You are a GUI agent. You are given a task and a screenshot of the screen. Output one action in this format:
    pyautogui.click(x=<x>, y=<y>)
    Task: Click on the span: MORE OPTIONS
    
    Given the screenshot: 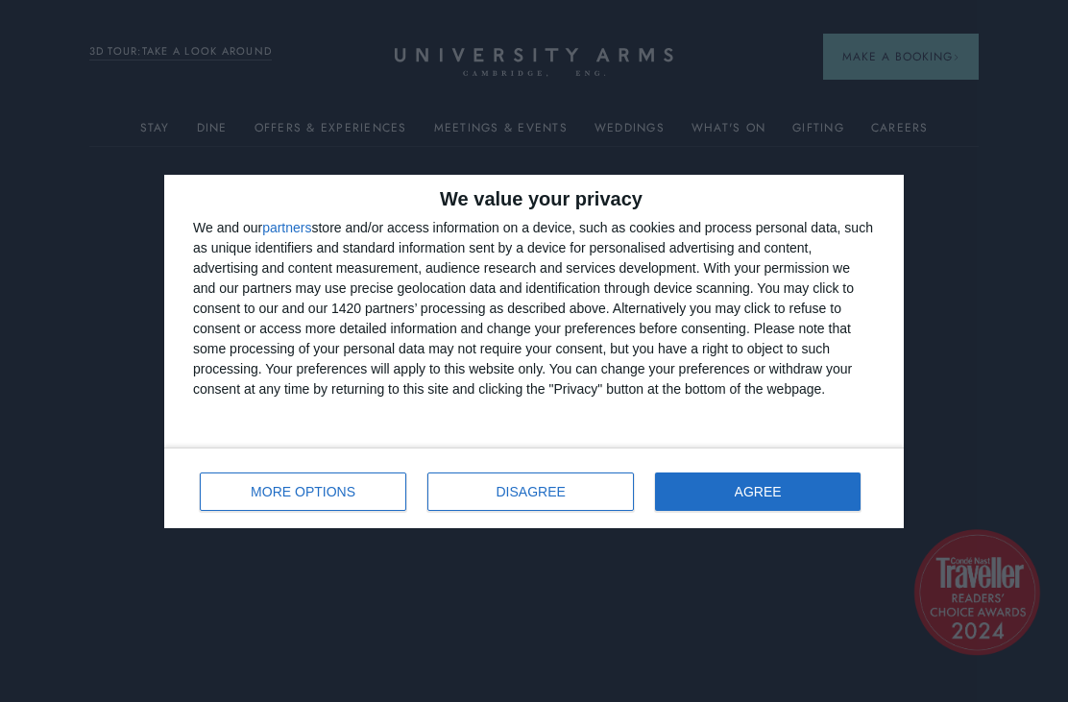 What is the action you would take?
    pyautogui.click(x=303, y=492)
    